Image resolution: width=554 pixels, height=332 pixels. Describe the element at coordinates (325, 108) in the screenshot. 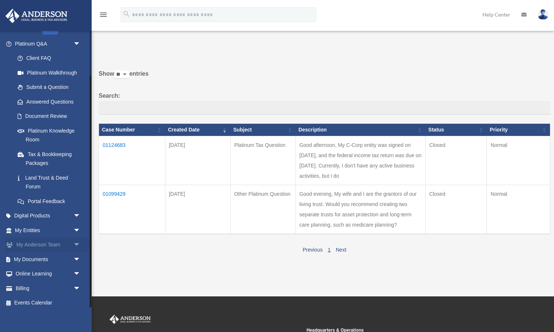

I see `input: Search:` at that location.